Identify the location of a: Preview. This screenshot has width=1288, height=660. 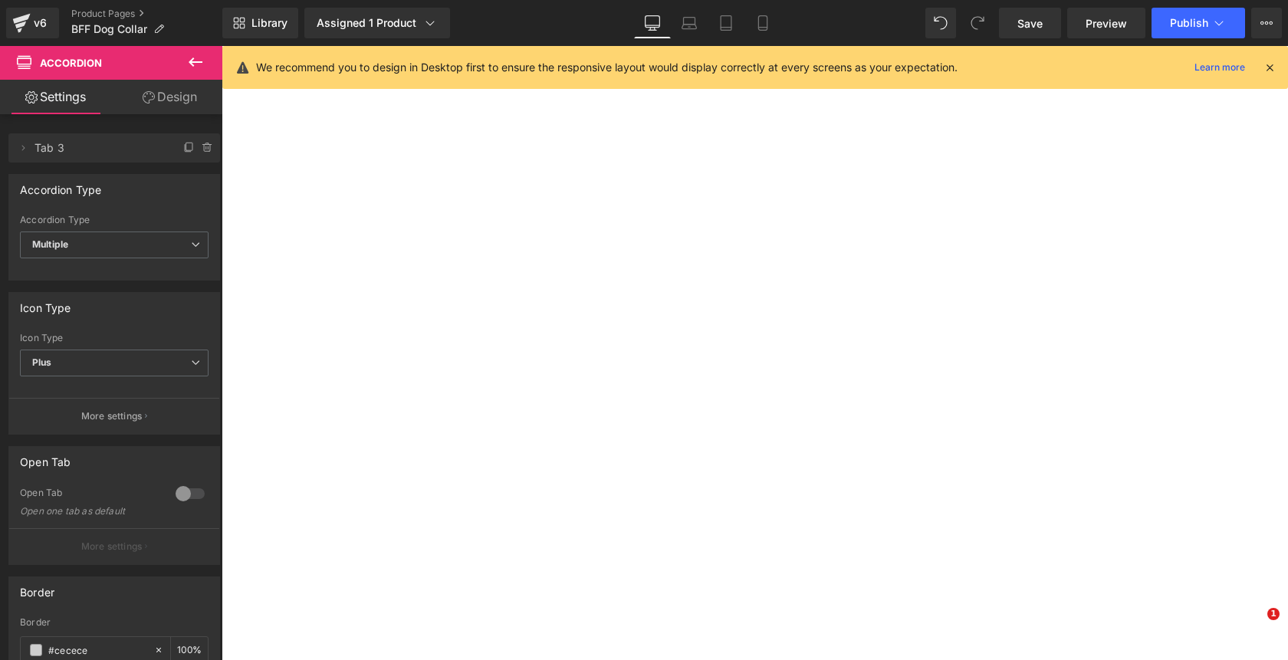
(1107, 23).